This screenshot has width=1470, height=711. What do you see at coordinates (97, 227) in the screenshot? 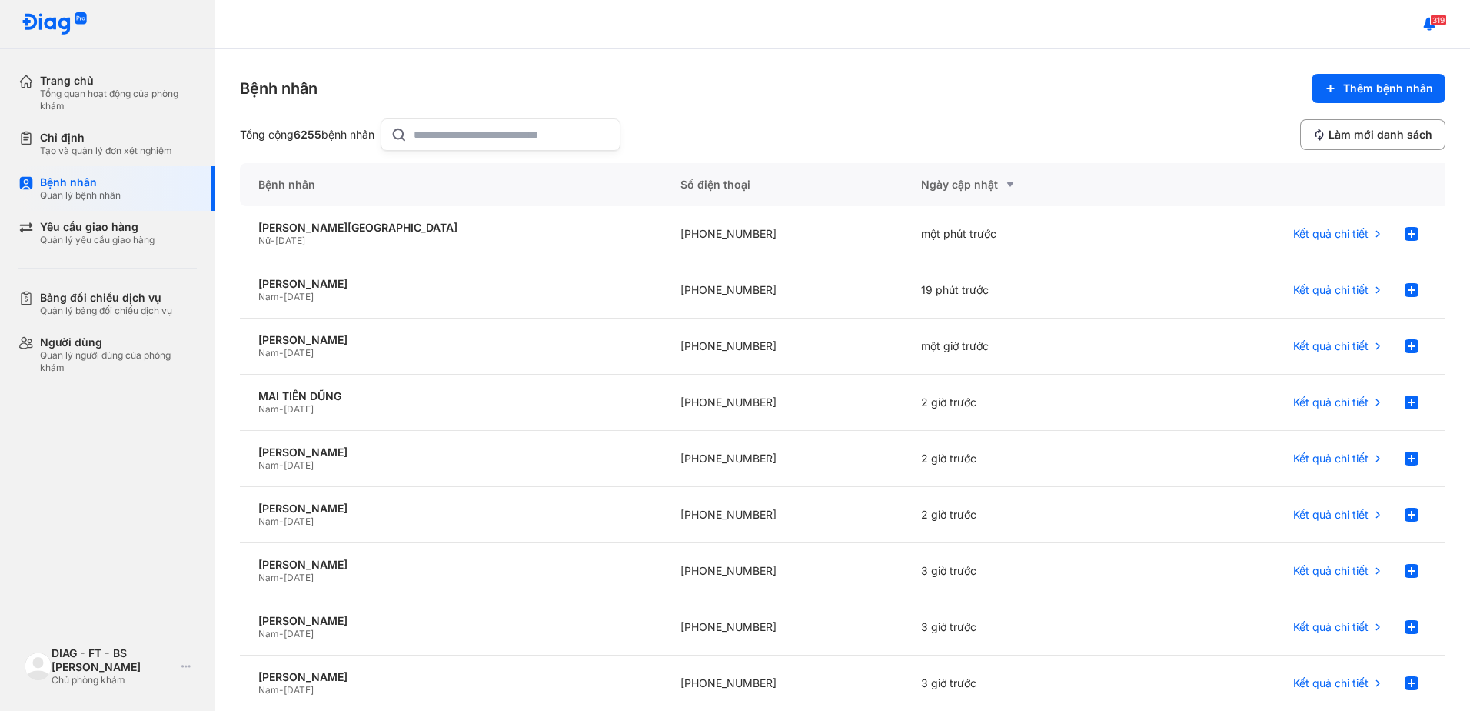
I see `div: Yêu cầu giao hàng` at bounding box center [97, 227].